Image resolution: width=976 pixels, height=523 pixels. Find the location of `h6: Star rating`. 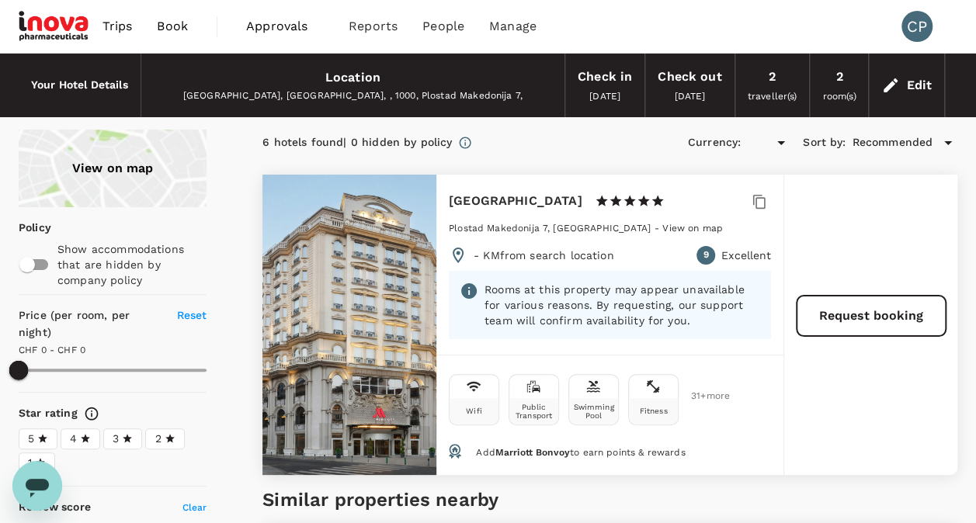

h6: Star rating is located at coordinates (48, 414).